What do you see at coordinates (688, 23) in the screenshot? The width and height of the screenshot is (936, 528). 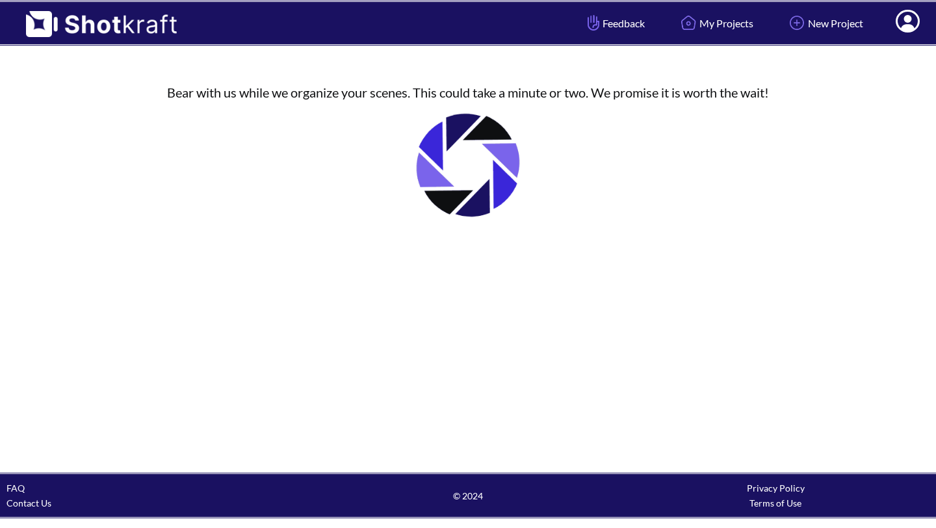 I see `img: Home Icon` at bounding box center [688, 23].